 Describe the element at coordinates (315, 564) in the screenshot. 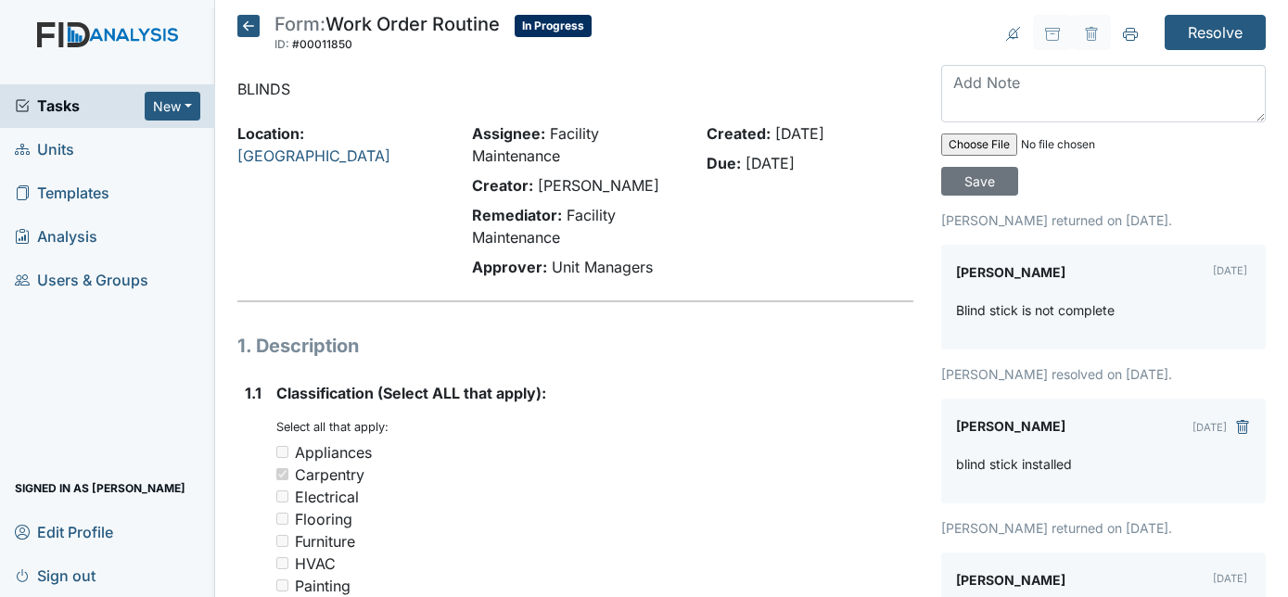

I see `div: HVAC` at that location.